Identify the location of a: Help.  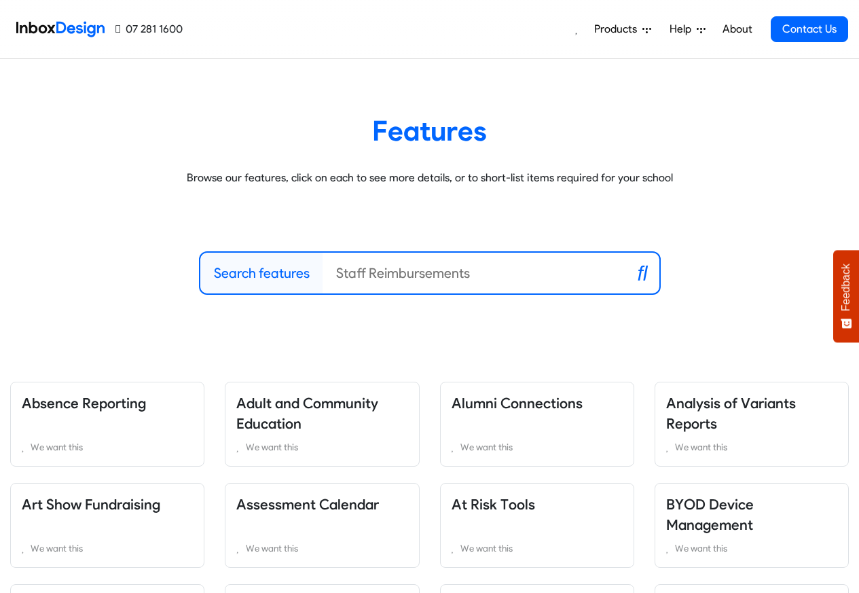
(687, 29).